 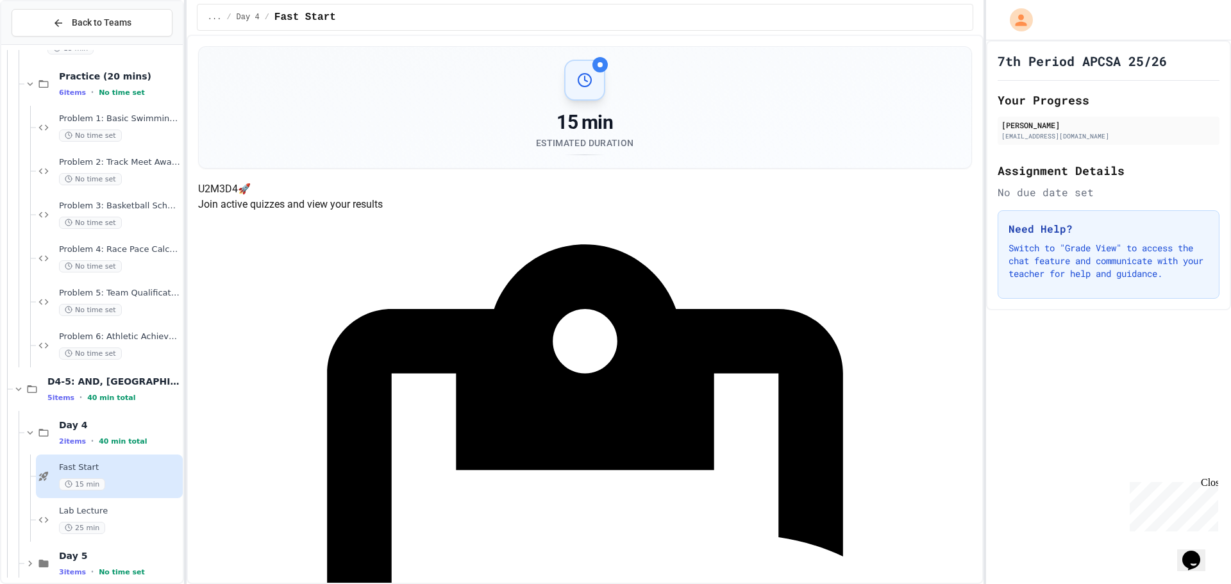 I want to click on button: Back to Teams, so click(x=92, y=22).